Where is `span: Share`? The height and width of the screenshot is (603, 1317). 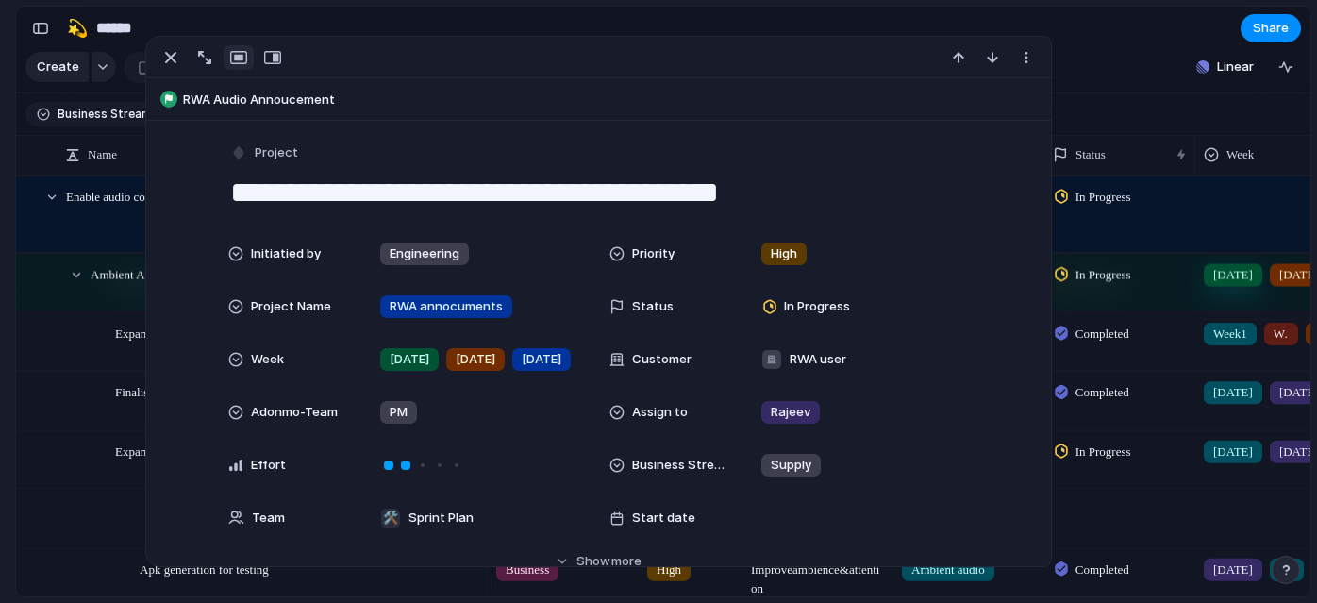 span: Share is located at coordinates (1271, 28).